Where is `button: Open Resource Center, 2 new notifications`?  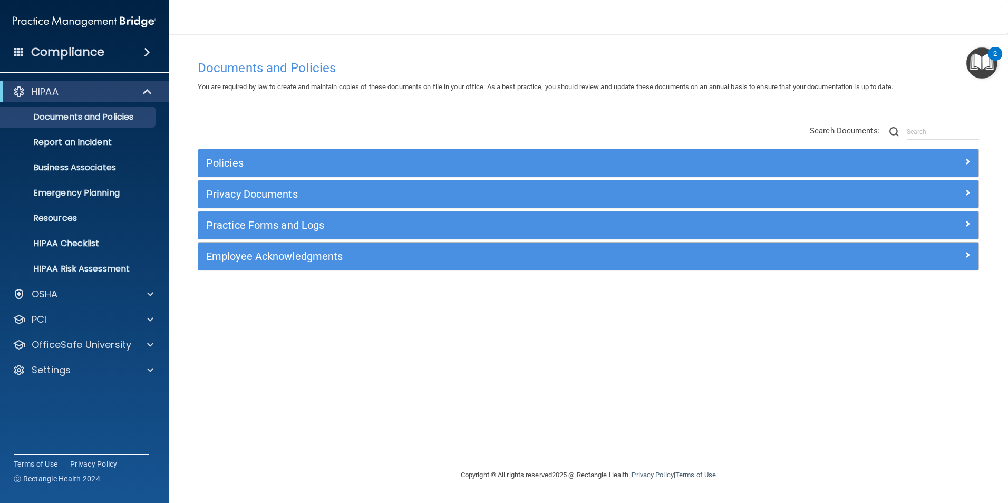
button: Open Resource Center, 2 new notifications is located at coordinates (981, 63).